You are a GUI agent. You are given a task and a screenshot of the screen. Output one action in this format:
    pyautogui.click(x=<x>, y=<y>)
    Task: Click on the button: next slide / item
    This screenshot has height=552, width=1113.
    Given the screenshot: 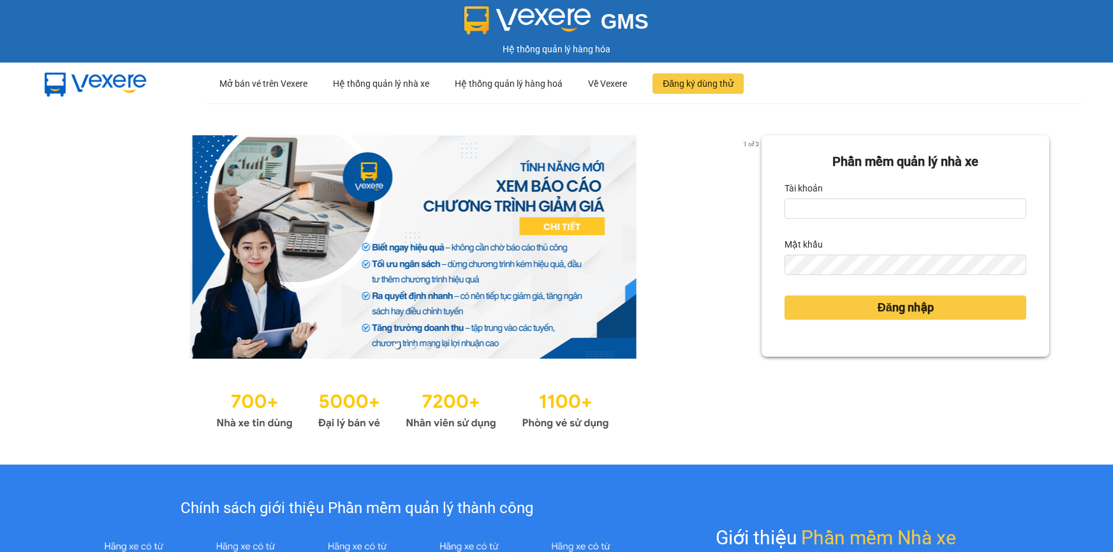 What is the action you would take?
    pyautogui.click(x=753, y=247)
    